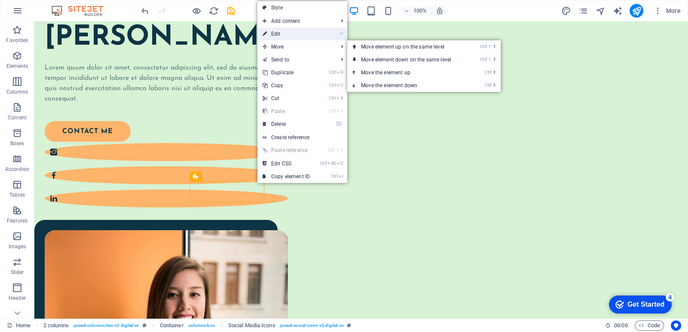 The image size is (688, 332). I want to click on button: navigator, so click(601, 11).